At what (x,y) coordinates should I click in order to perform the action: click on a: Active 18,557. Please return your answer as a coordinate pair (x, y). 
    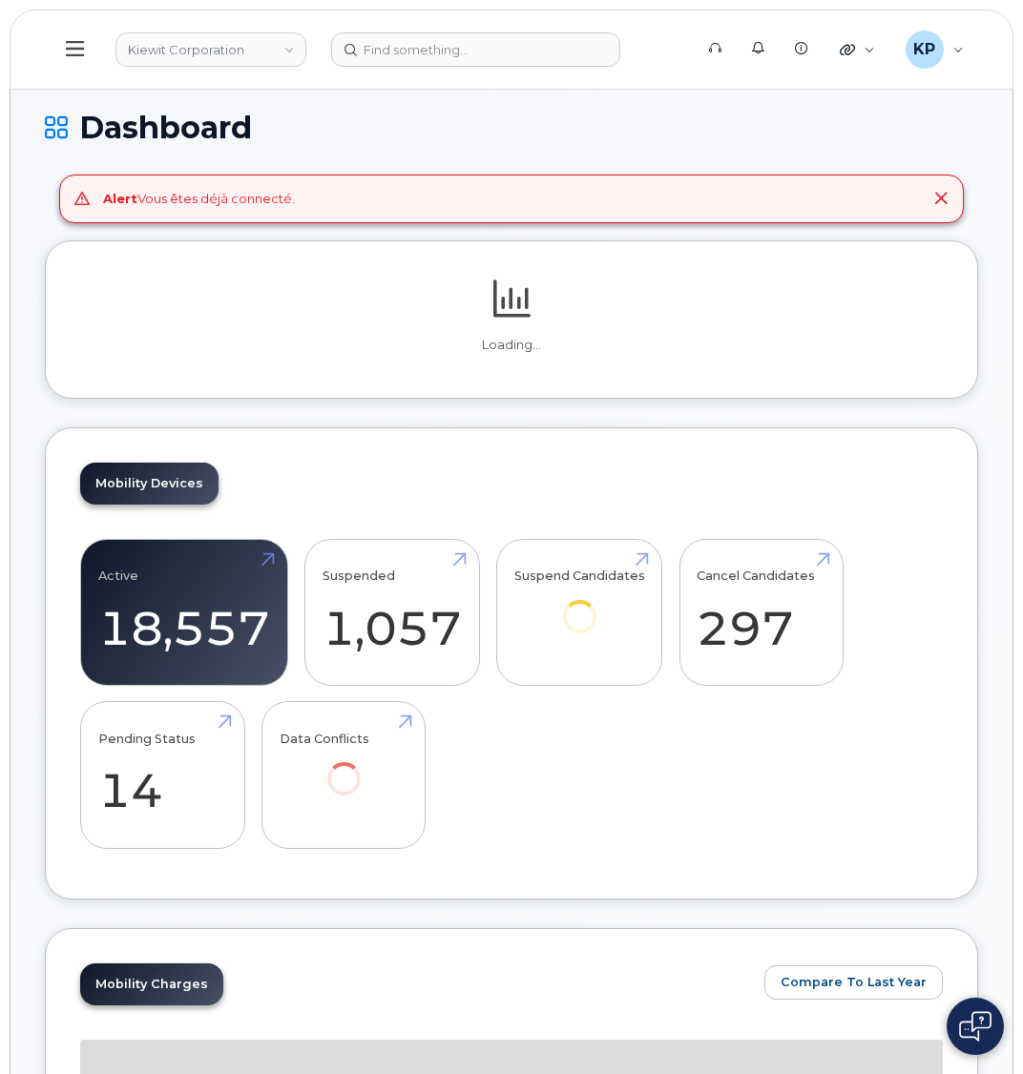
    Looking at the image, I should click on (184, 613).